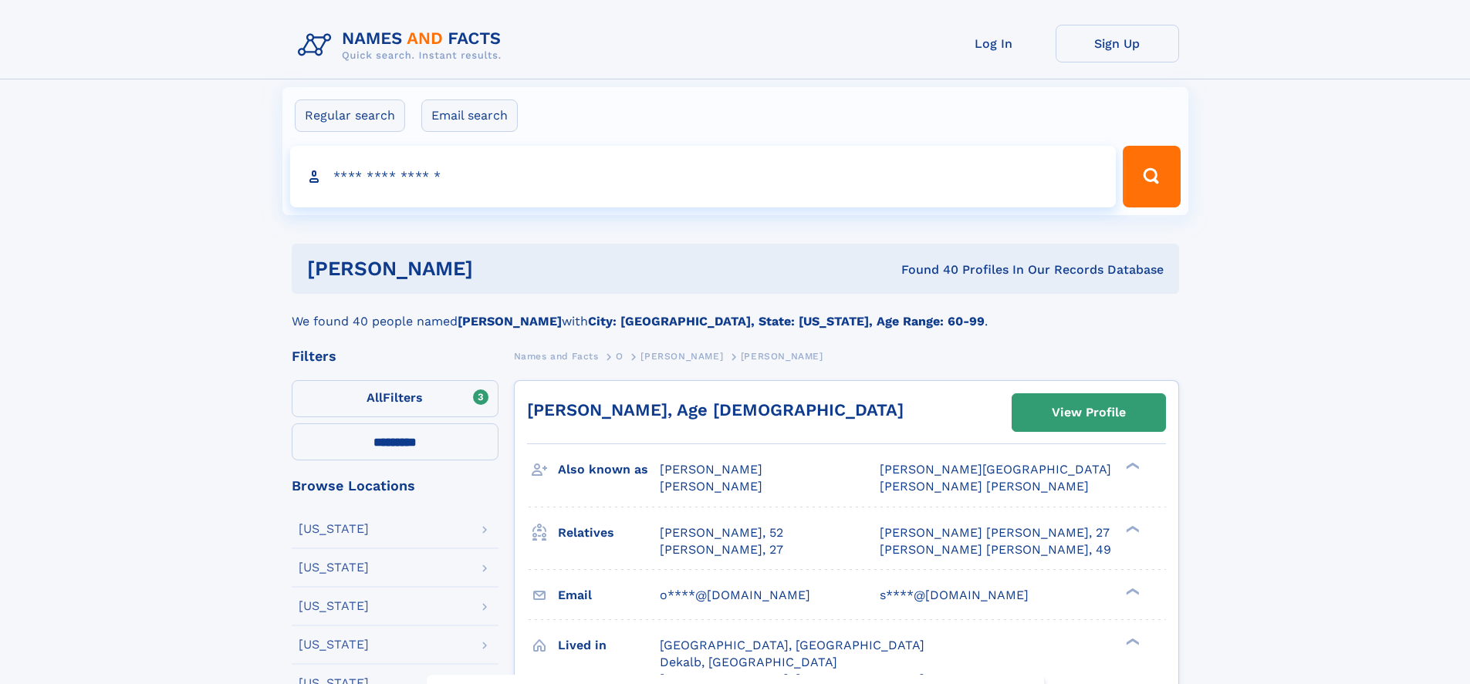 Image resolution: width=1470 pixels, height=684 pixels. What do you see at coordinates (1117, 43) in the screenshot?
I see `a: Sign Up` at bounding box center [1117, 43].